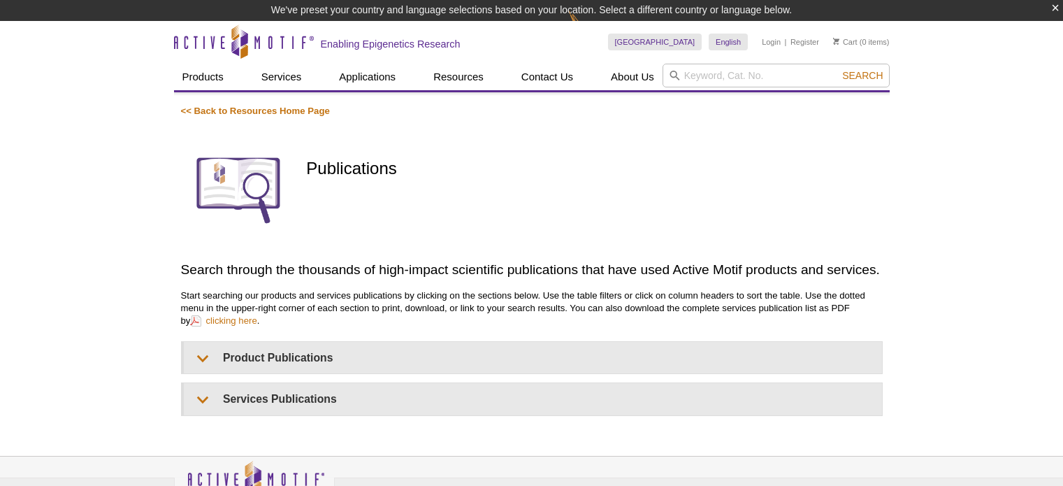 The height and width of the screenshot is (486, 1063). What do you see at coordinates (238, 189) in the screenshot?
I see `img: Publications` at bounding box center [238, 189].